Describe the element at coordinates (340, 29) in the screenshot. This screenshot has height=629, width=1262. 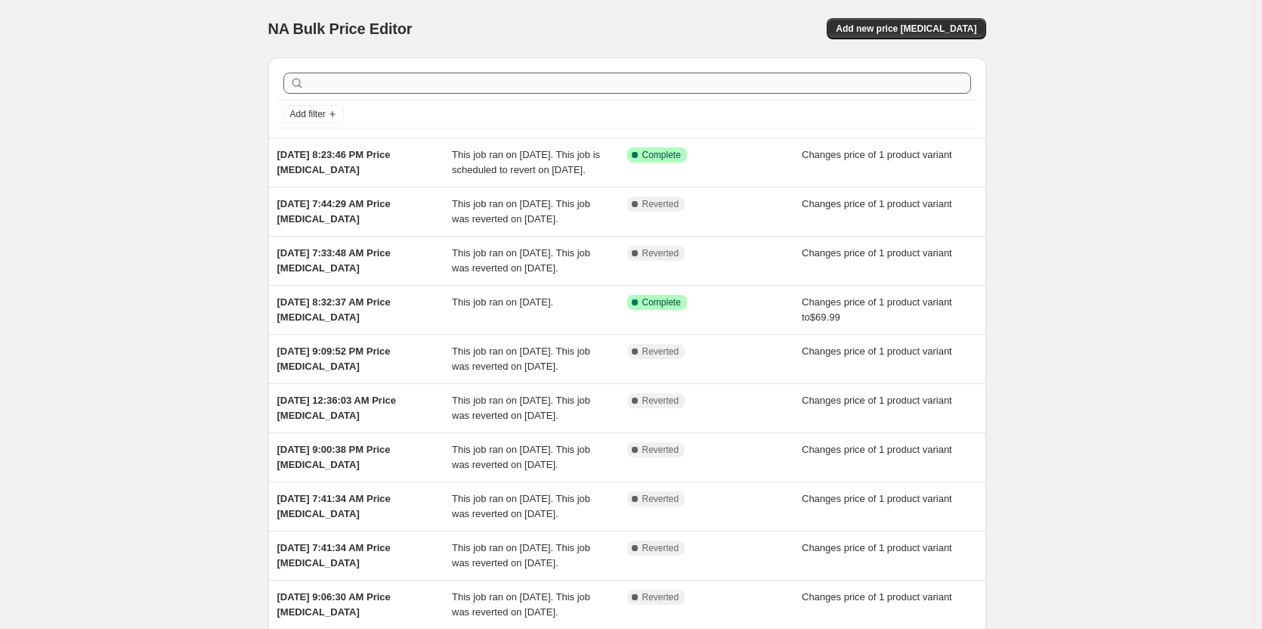
I see `span: NA Bulk Price Editor` at that location.